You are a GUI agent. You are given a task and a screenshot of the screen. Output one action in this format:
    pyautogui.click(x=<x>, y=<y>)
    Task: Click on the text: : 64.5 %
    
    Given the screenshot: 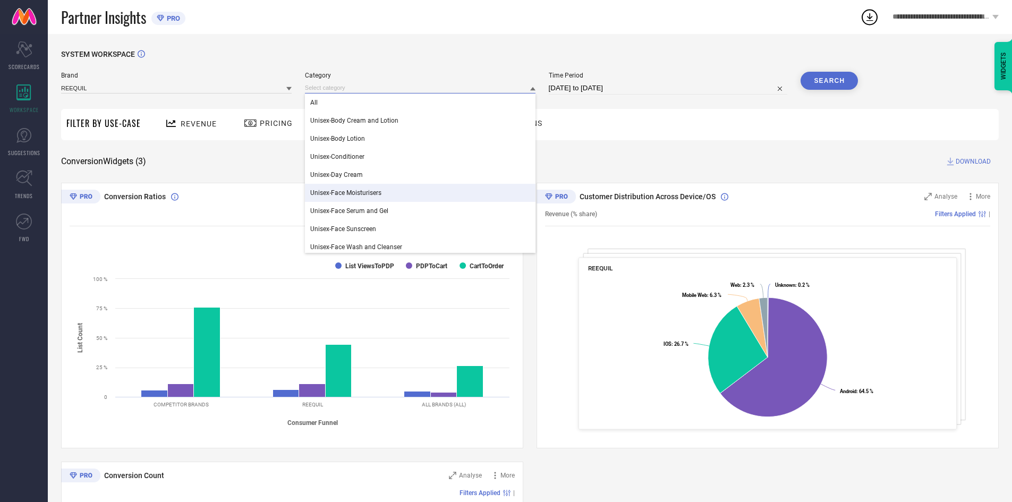 What is the action you would take?
    pyautogui.click(x=856, y=391)
    